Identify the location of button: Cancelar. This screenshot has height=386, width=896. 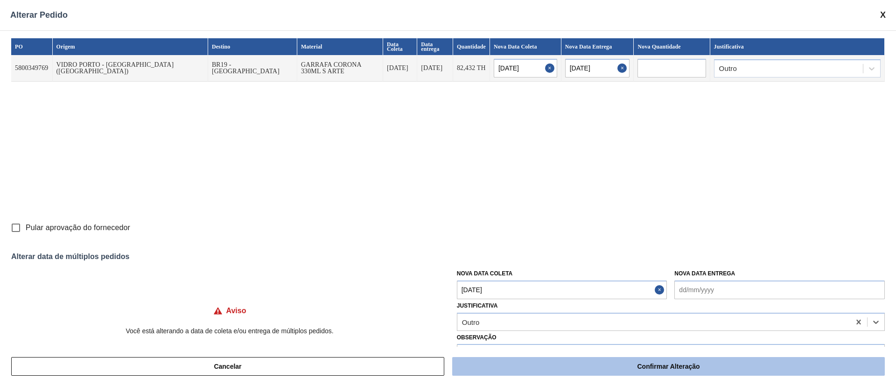
(228, 366).